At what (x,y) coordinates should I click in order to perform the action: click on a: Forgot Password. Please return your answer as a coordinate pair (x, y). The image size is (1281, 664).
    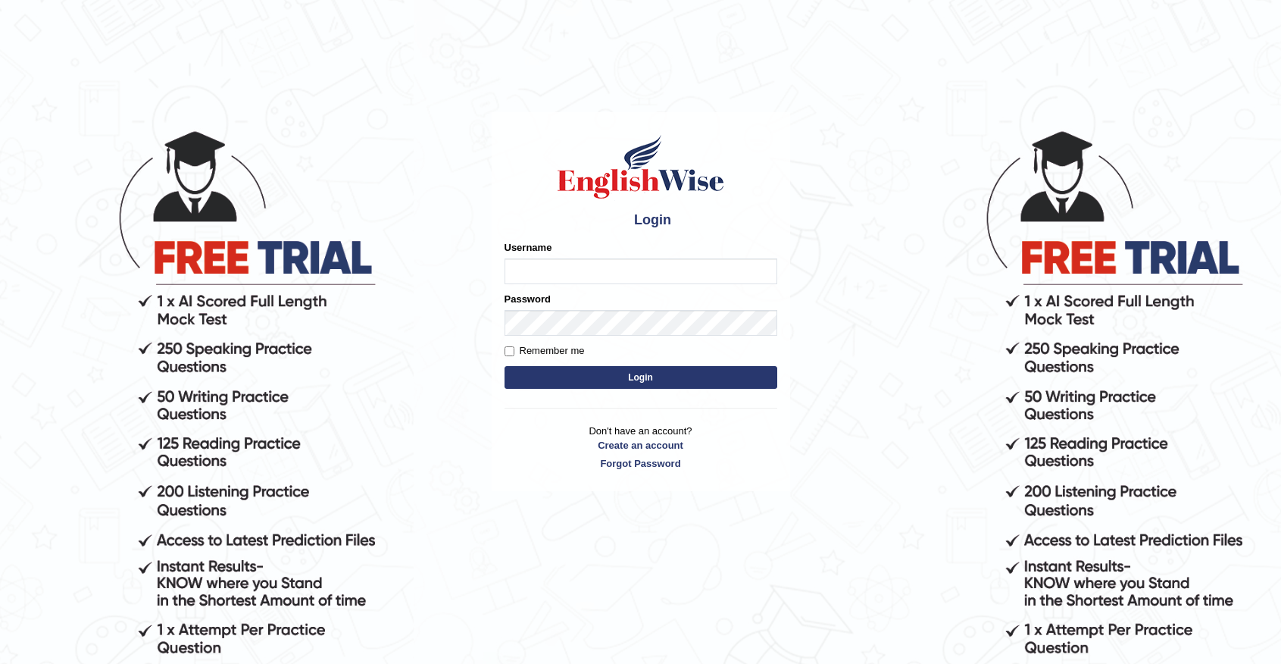
    Looking at the image, I should click on (641, 463).